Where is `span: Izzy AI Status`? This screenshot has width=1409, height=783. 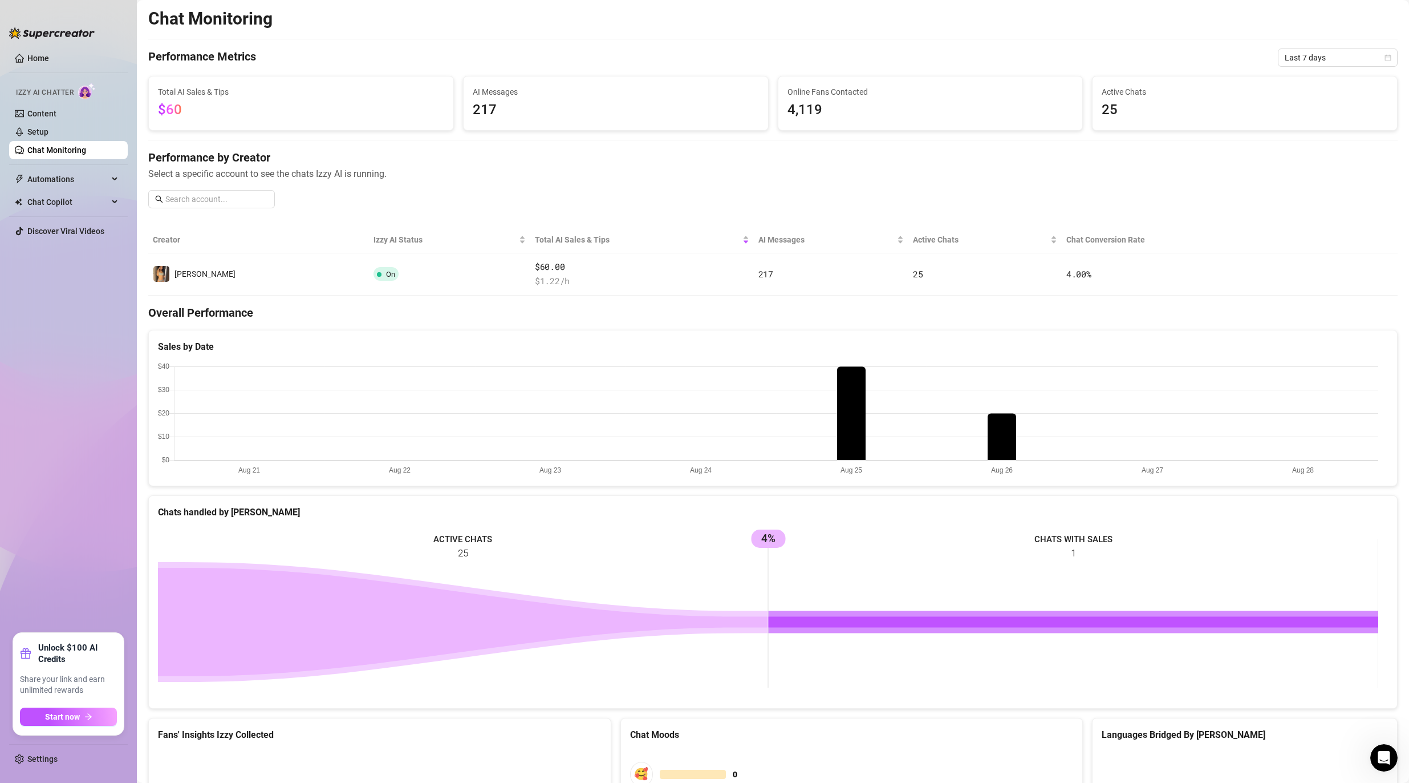 span: Izzy AI Status is located at coordinates (445, 240).